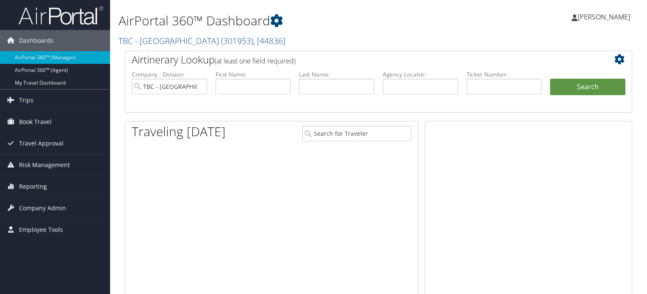 The image size is (647, 294). What do you see at coordinates (588, 87) in the screenshot?
I see `button: Search` at bounding box center [588, 87].